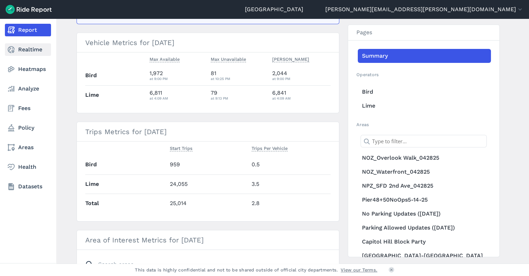 The image size is (529, 276). I want to click on a: Realtime, so click(28, 50).